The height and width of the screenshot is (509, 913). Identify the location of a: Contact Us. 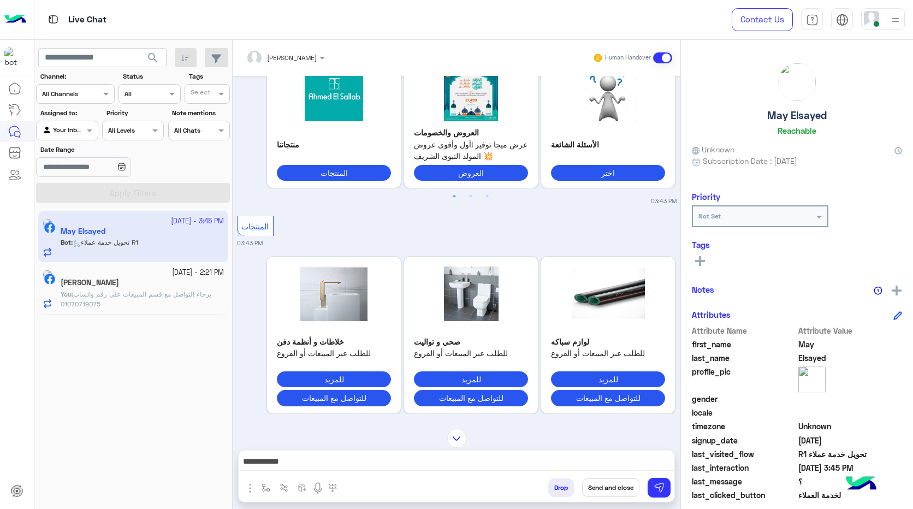
(762, 20).